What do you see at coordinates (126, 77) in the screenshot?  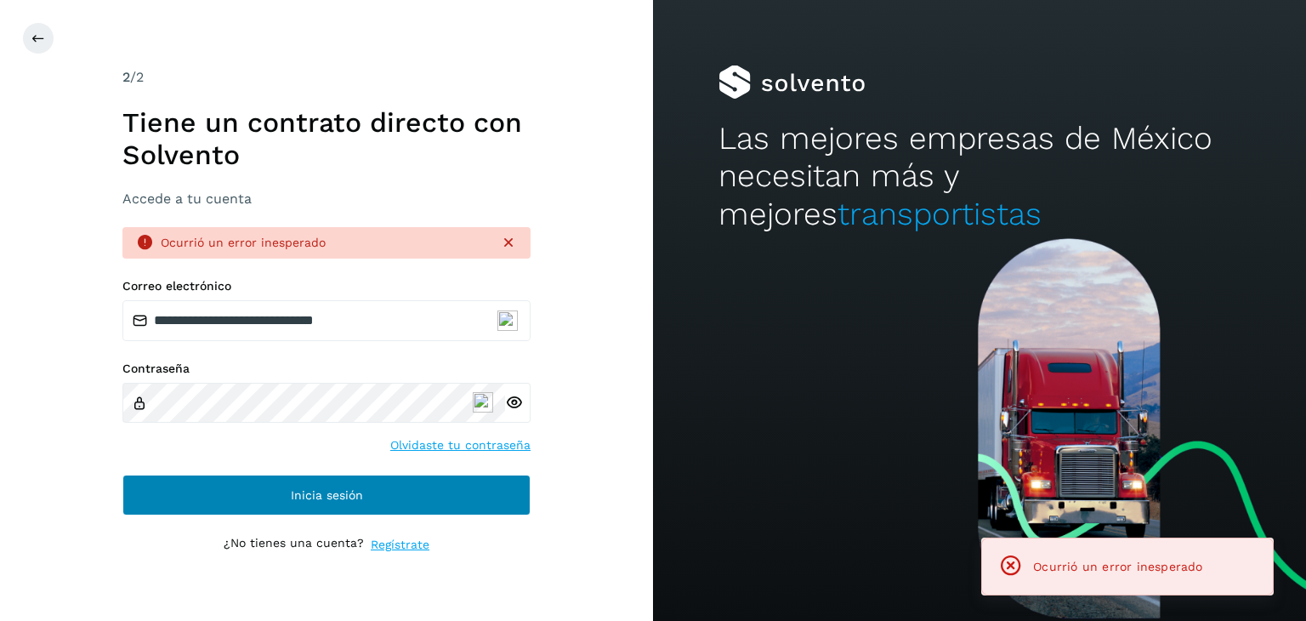 I see `span: 2` at bounding box center [126, 77].